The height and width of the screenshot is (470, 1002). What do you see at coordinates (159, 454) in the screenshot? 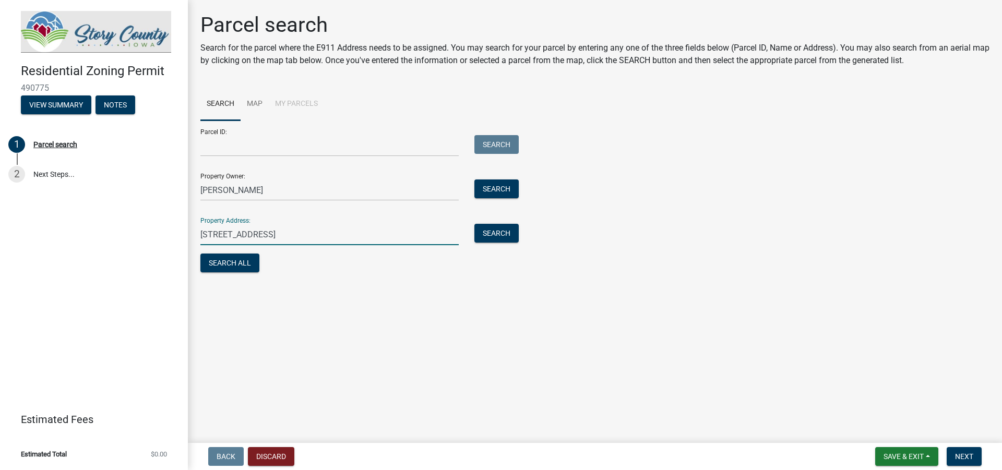
I see `span: $0.00` at bounding box center [159, 454].